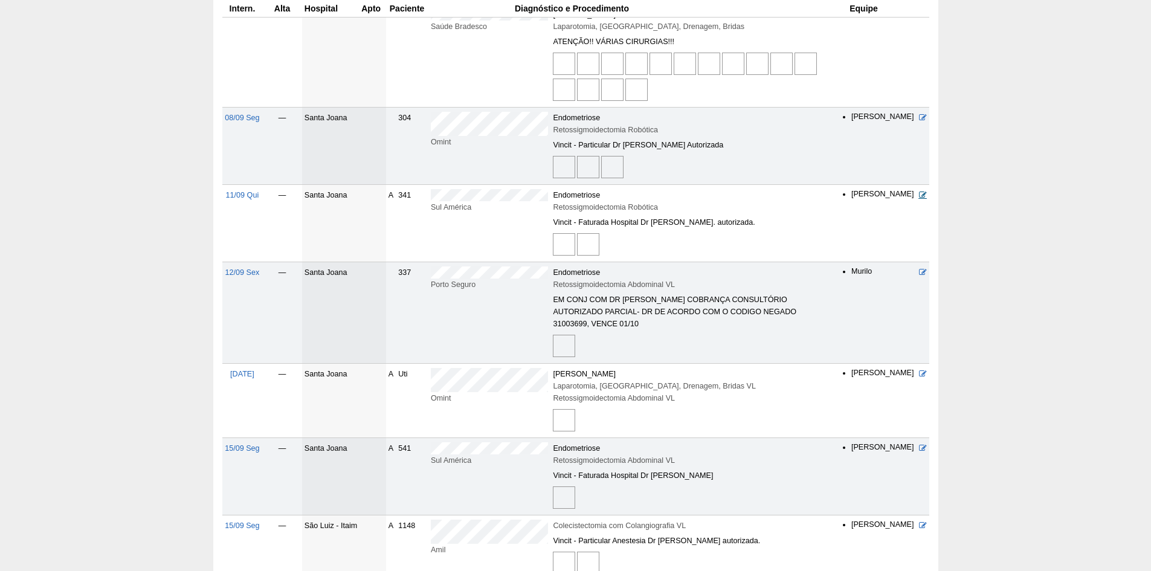  I want to click on div: Amil, so click(489, 550).